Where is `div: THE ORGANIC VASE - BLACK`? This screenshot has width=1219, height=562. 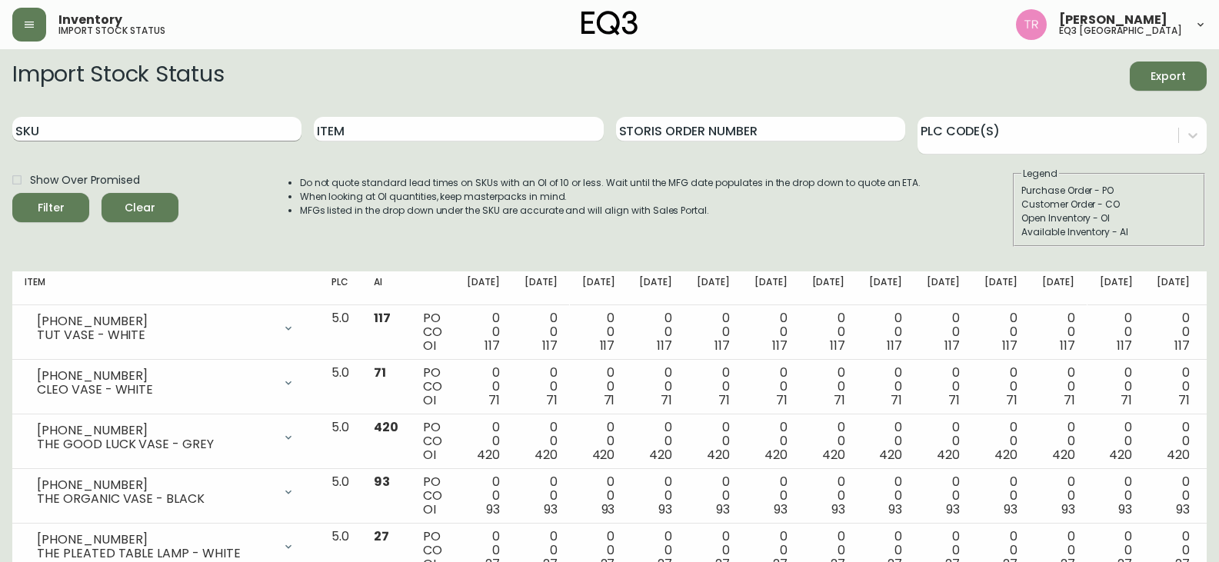 div: THE ORGANIC VASE - BLACK is located at coordinates (155, 499).